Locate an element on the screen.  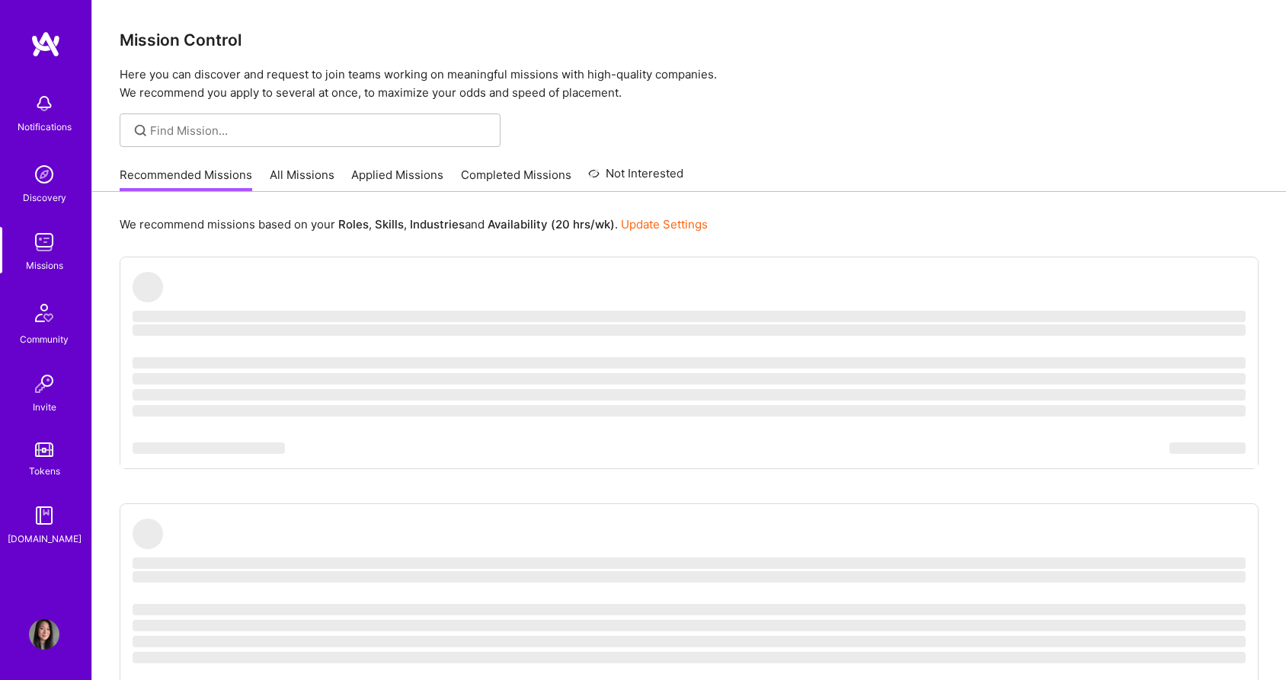
img: guide book is located at coordinates (44, 516).